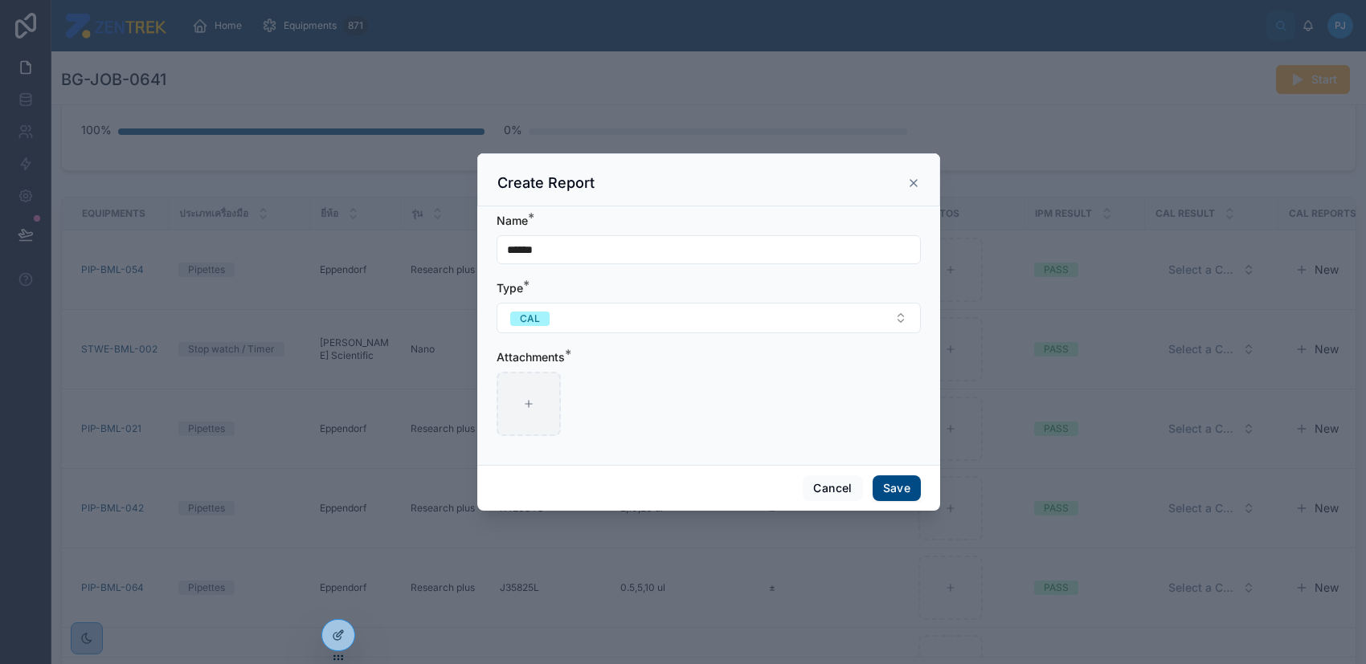 The width and height of the screenshot is (1366, 664). Describe the element at coordinates (530, 357) in the screenshot. I see `span: Attachments` at that location.